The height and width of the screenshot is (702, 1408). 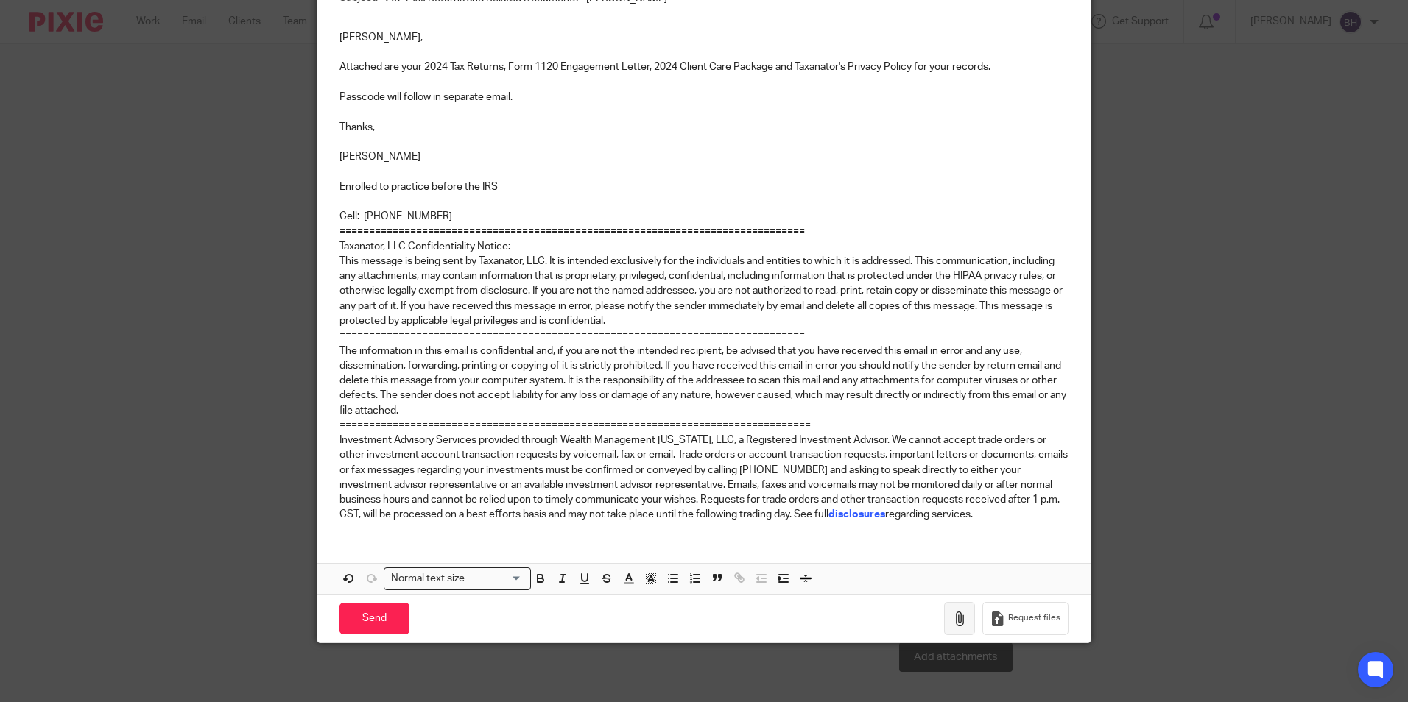 I want to click on button: Request files, so click(x=1025, y=618).